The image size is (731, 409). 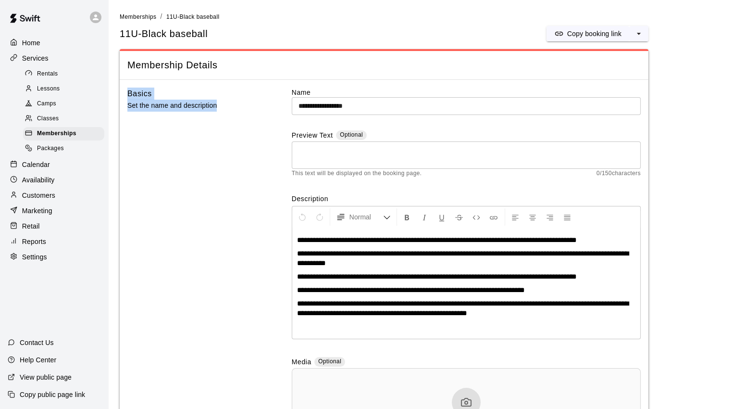 I want to click on a: Packages, so click(x=65, y=149).